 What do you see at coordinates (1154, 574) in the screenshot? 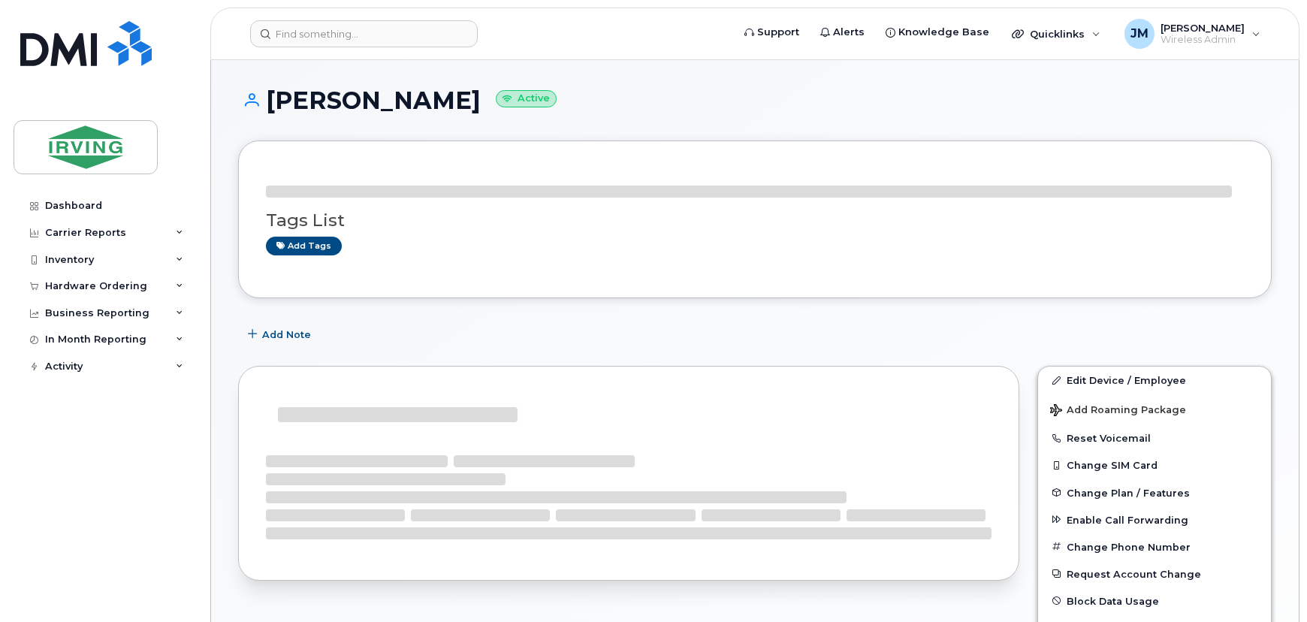
I see `button: Request Account Change` at bounding box center [1154, 574].